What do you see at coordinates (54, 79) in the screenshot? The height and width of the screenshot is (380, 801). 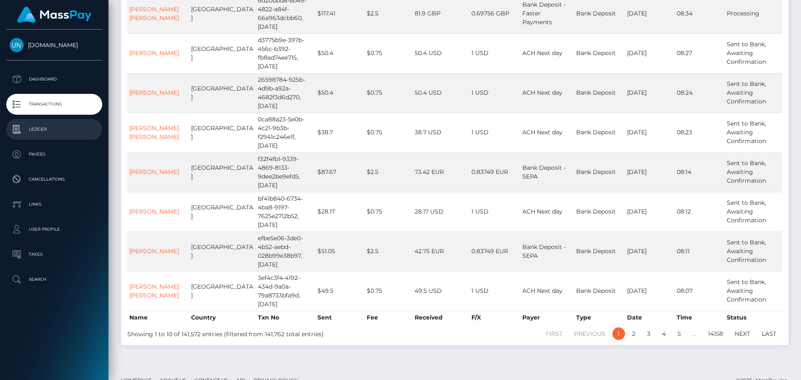 I see `p: Dashboard` at bounding box center [54, 79].